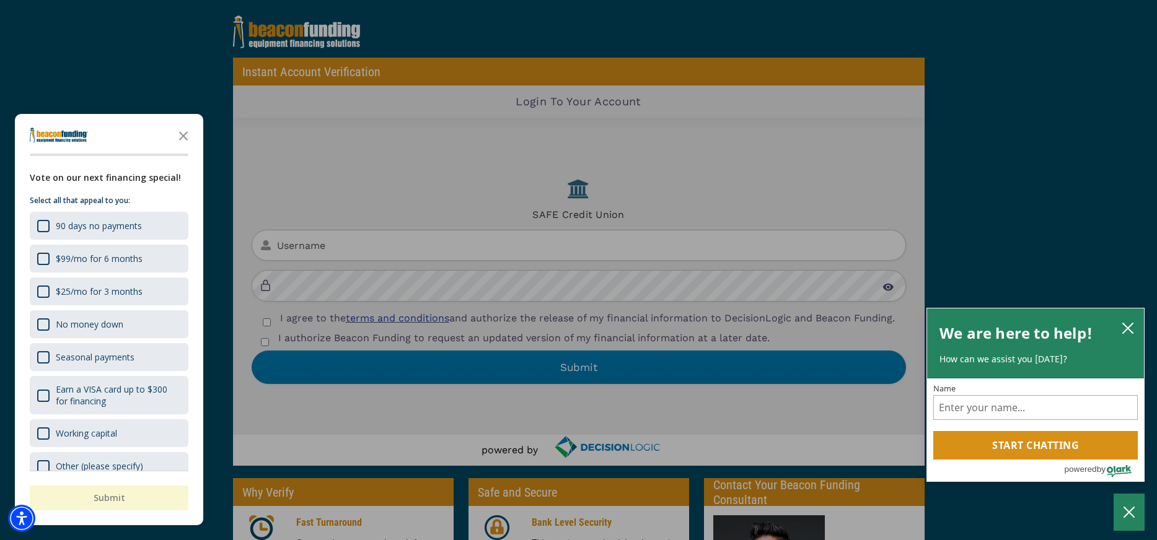 The image size is (1157, 540). I want to click on label: Name, so click(1035, 388).